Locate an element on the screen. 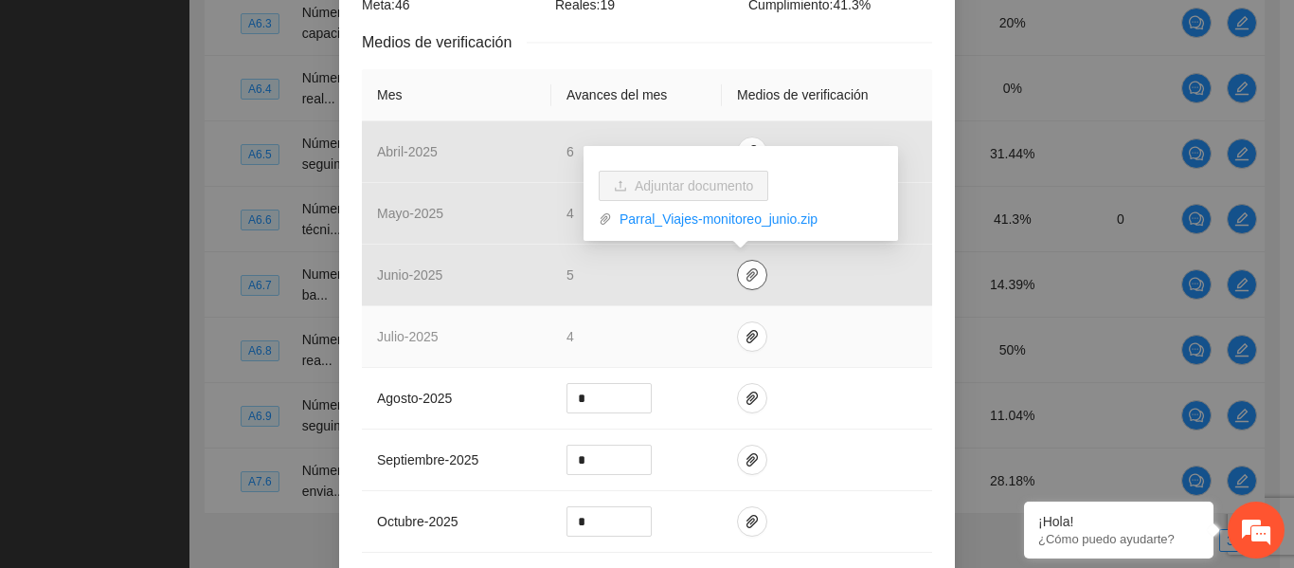  span: 5 is located at coordinates (570, 275).